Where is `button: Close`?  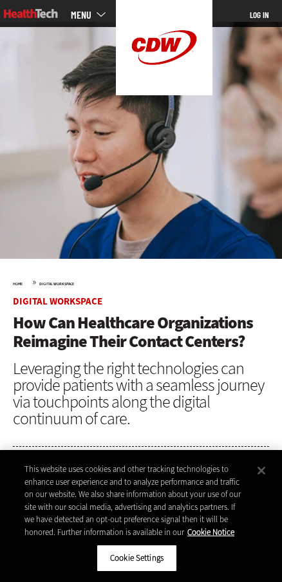 button: Close is located at coordinates (261, 470).